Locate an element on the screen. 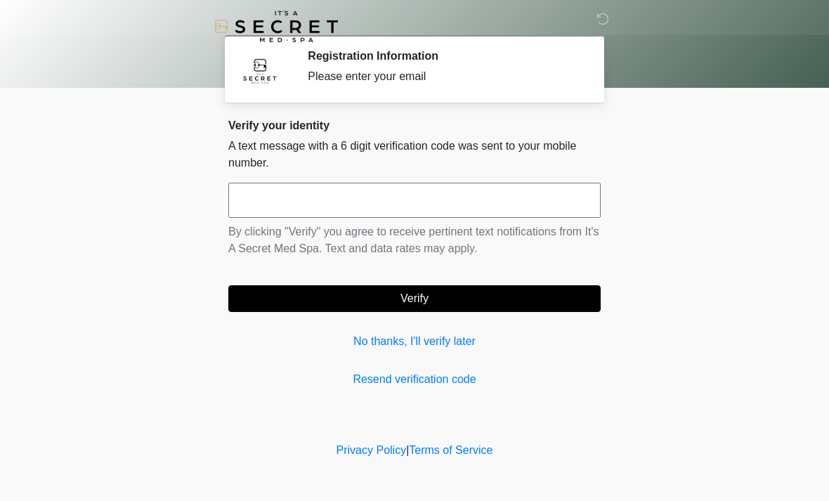  p: A text message with a 6 digit verification code was sent to your mobile number. is located at coordinates (414, 154).